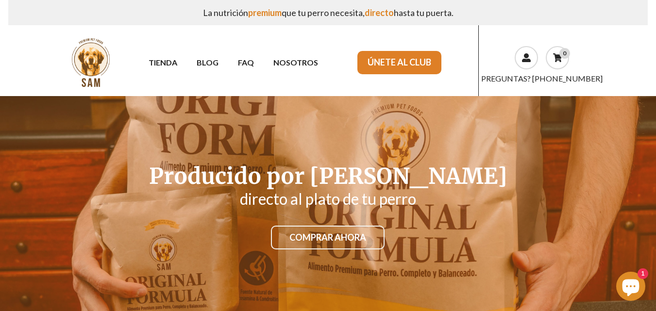  I want to click on img: sam.png, so click(91, 63).